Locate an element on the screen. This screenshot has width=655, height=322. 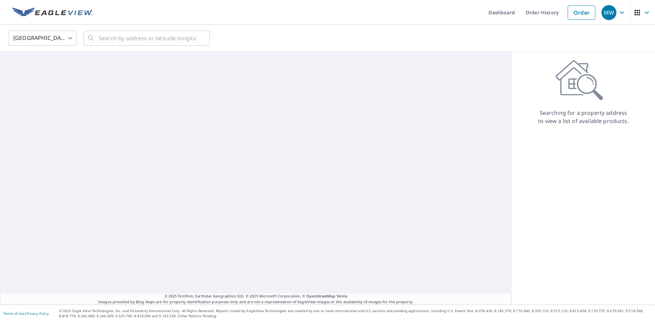
p: © 2025 Eagle View Technologies, Inc. and Pictometry International Corp. All Rights Reserved. Repo... is located at coordinates (355, 314).